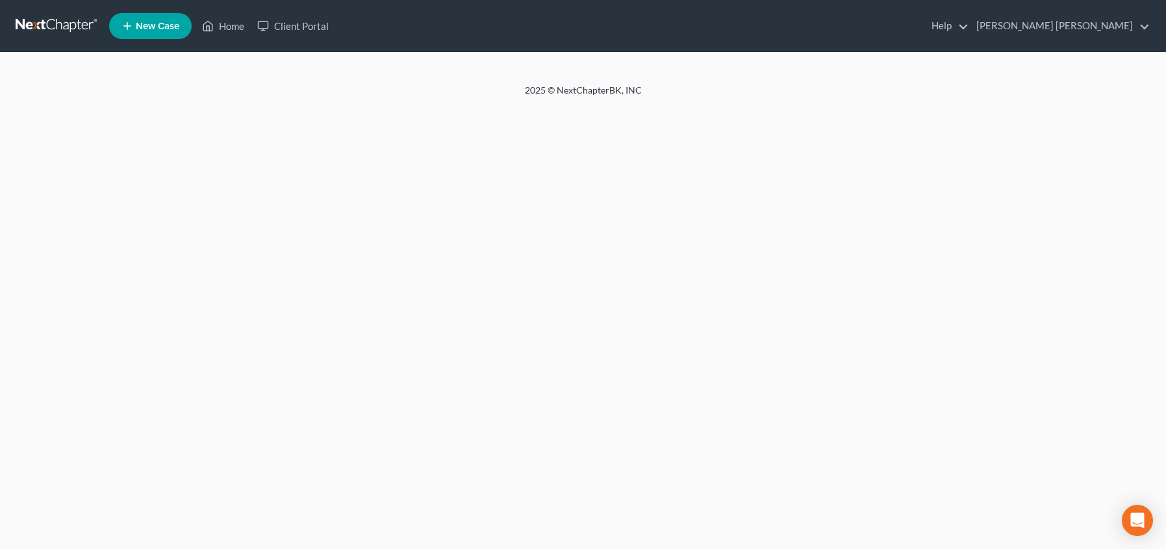 This screenshot has width=1166, height=549. What do you see at coordinates (150, 26) in the screenshot?
I see `new-legal-case-button: New Case` at bounding box center [150, 26].